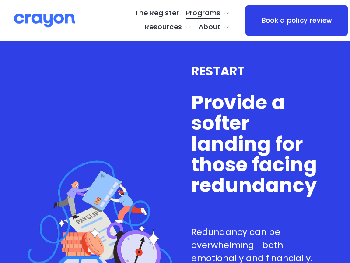  What do you see at coordinates (45, 20) in the screenshot?
I see `img: Crayon` at bounding box center [45, 20].